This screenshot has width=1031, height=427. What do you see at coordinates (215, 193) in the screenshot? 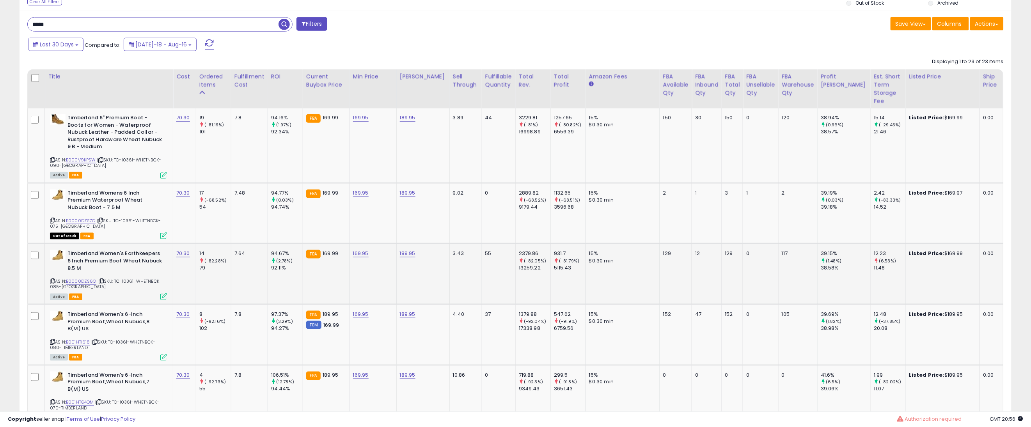
I see `div: 17` at bounding box center [215, 193].